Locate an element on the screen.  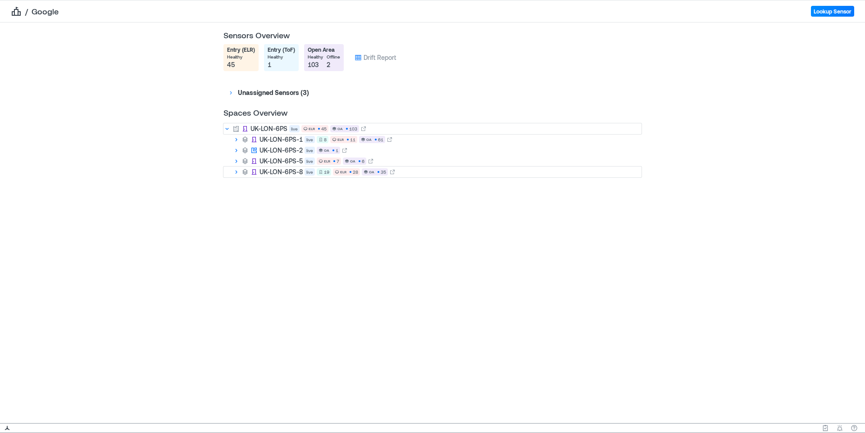
p: UK-LON-6PS-8 is located at coordinates (281, 172).